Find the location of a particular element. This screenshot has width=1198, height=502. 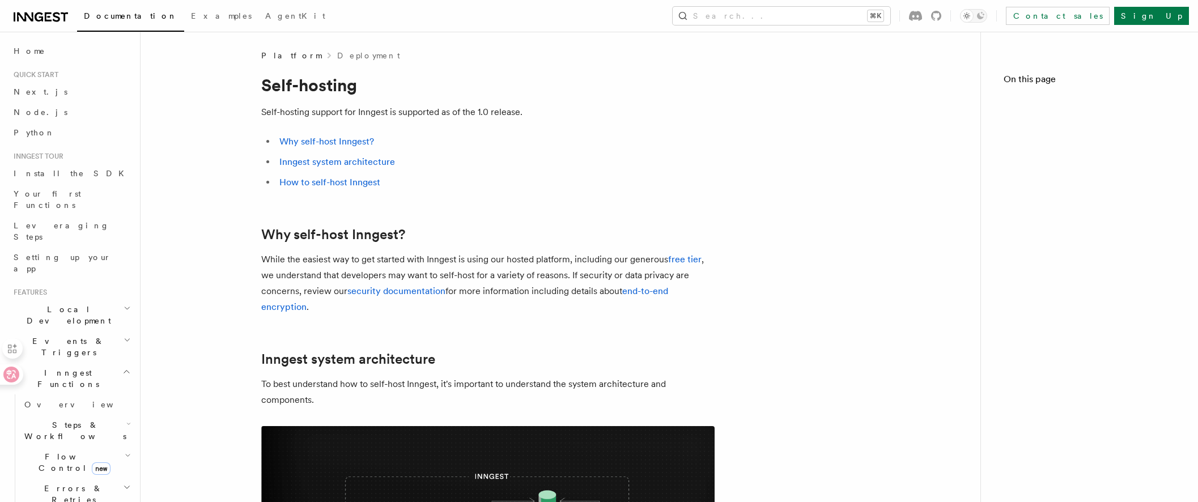

button: Search...⌘K is located at coordinates (782, 16).